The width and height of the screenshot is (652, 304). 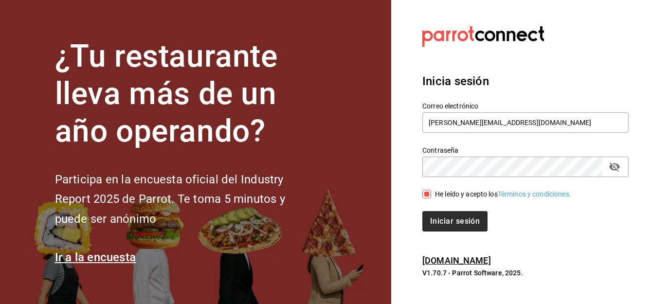 What do you see at coordinates (534, 194) in the screenshot?
I see `a: Términos y condiciones.` at bounding box center [534, 194].